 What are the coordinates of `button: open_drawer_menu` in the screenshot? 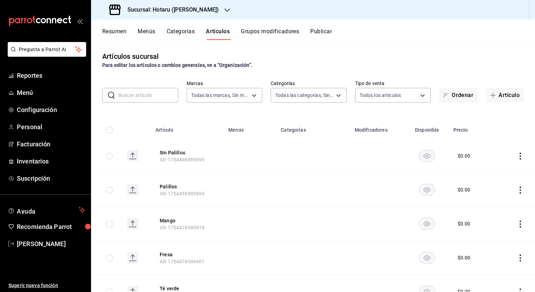 It's located at (80, 21).